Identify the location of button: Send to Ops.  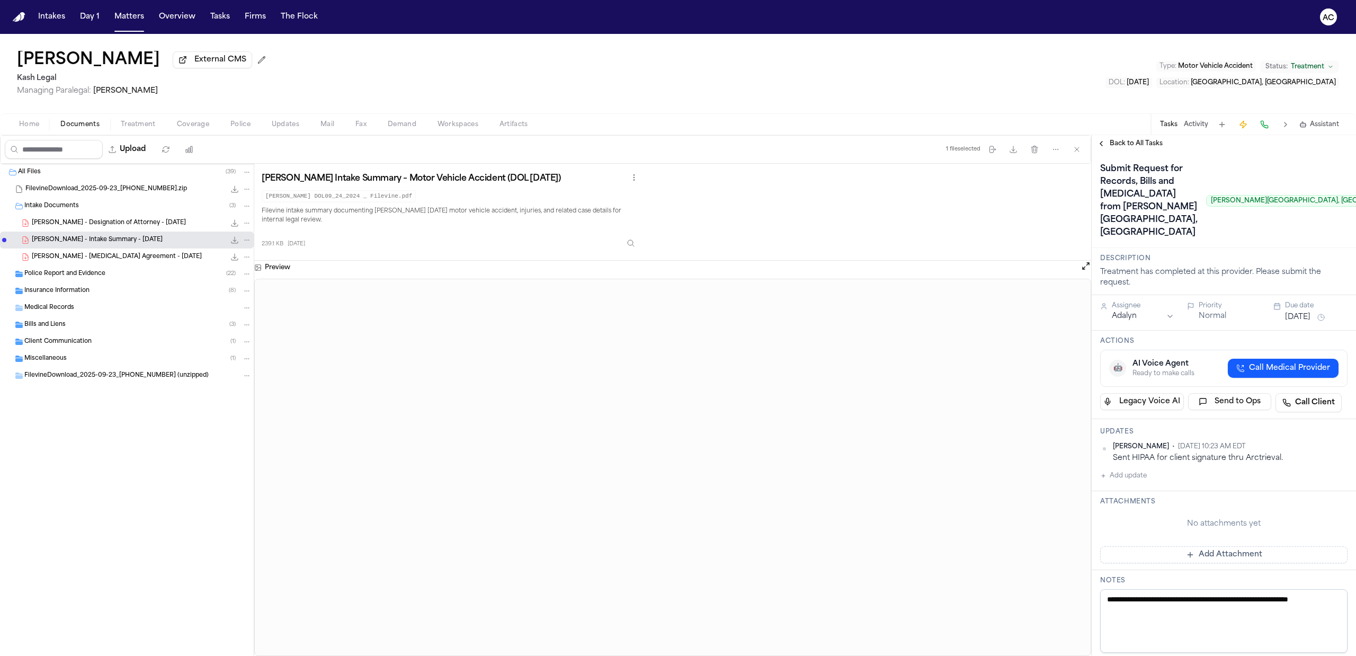
(1230, 402).